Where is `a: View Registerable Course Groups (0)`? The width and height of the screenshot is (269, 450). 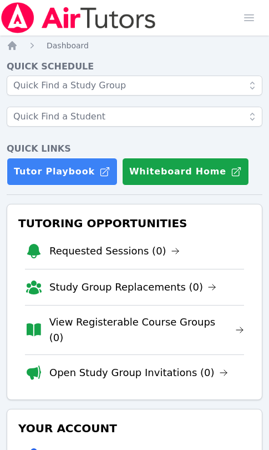 a: View Registerable Course Groups (0) is located at coordinates (147, 330).